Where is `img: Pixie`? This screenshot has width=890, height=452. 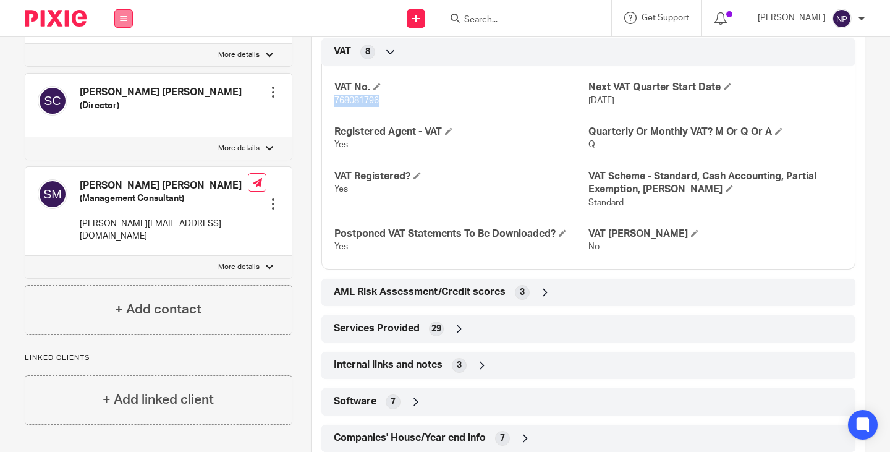
img: Pixie is located at coordinates (56, 18).